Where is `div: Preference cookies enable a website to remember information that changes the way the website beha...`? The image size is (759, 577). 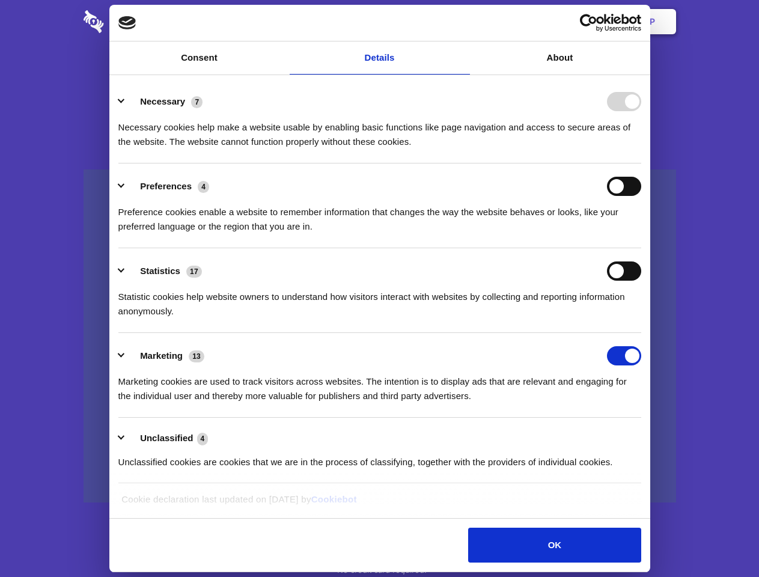 div: Preference cookies enable a website to remember information that changes the way the website beha... is located at coordinates (380, 215).